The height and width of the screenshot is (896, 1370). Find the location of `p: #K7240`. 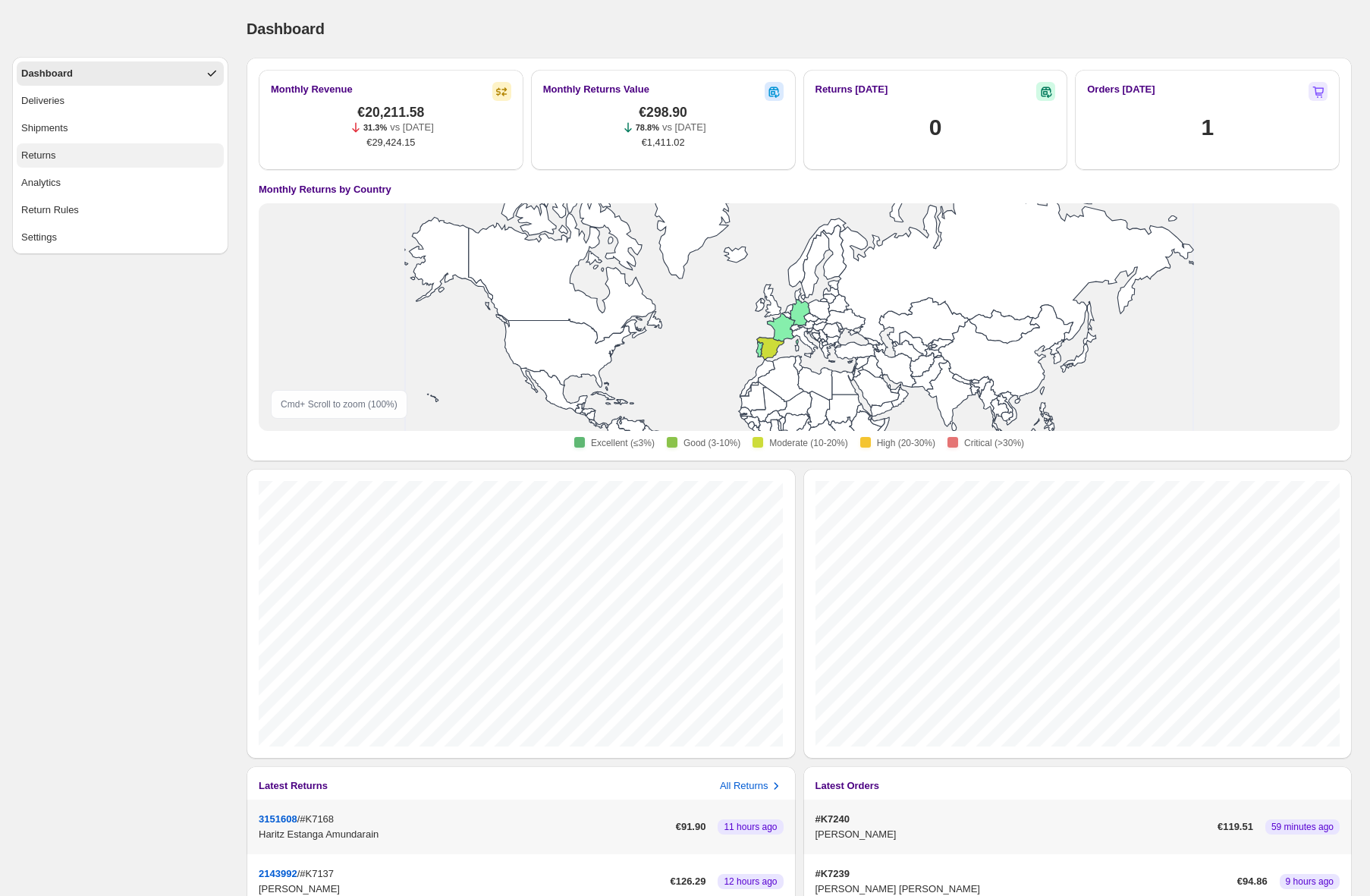

p: #K7240 is located at coordinates (1013, 819).